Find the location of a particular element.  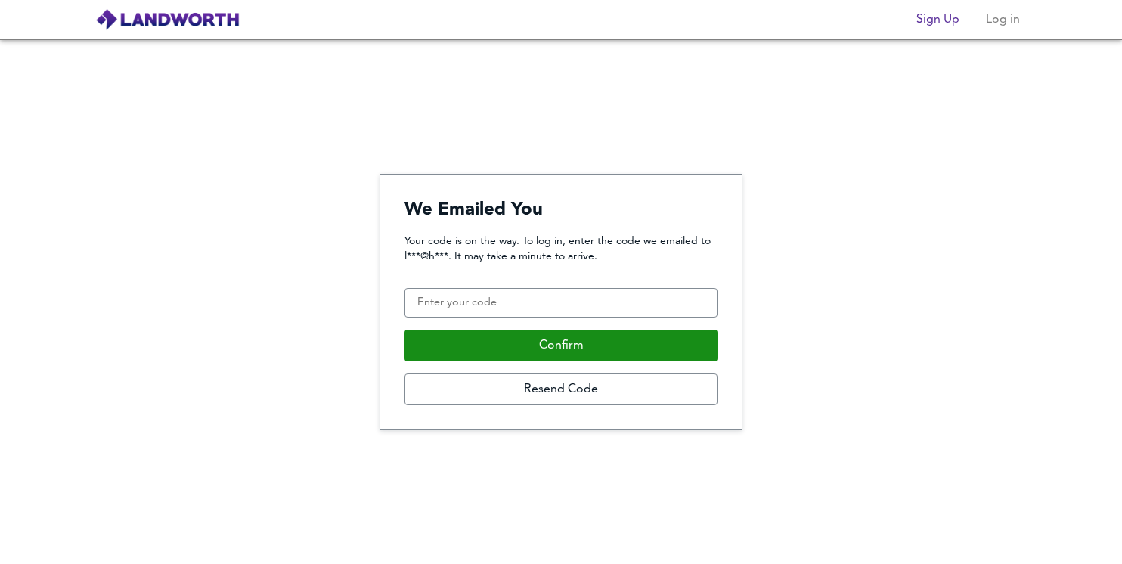

button: Sign Up is located at coordinates (938, 20).